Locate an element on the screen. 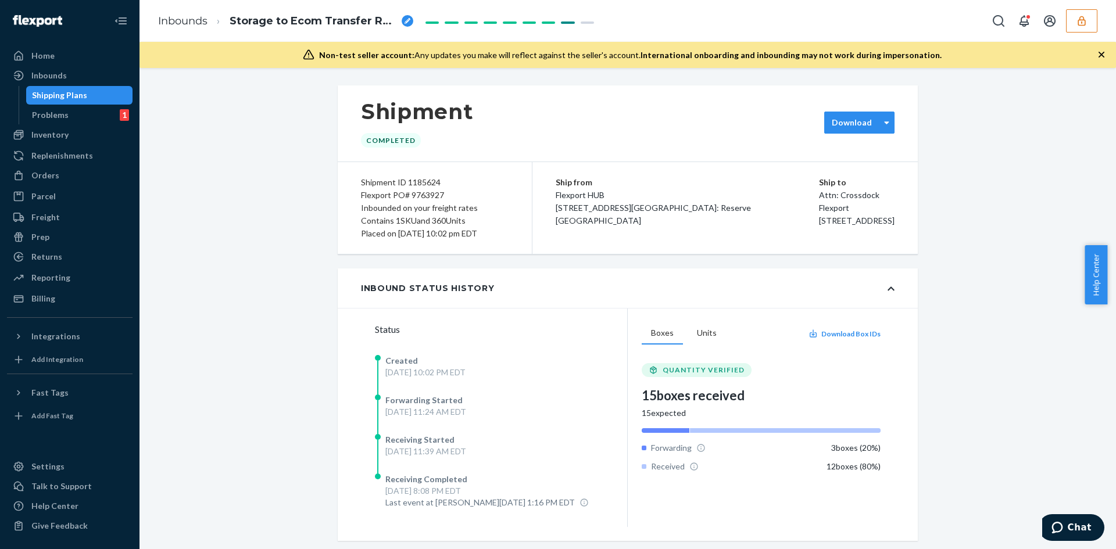 The image size is (1116, 549). div: Give Feedback is located at coordinates (59, 526).